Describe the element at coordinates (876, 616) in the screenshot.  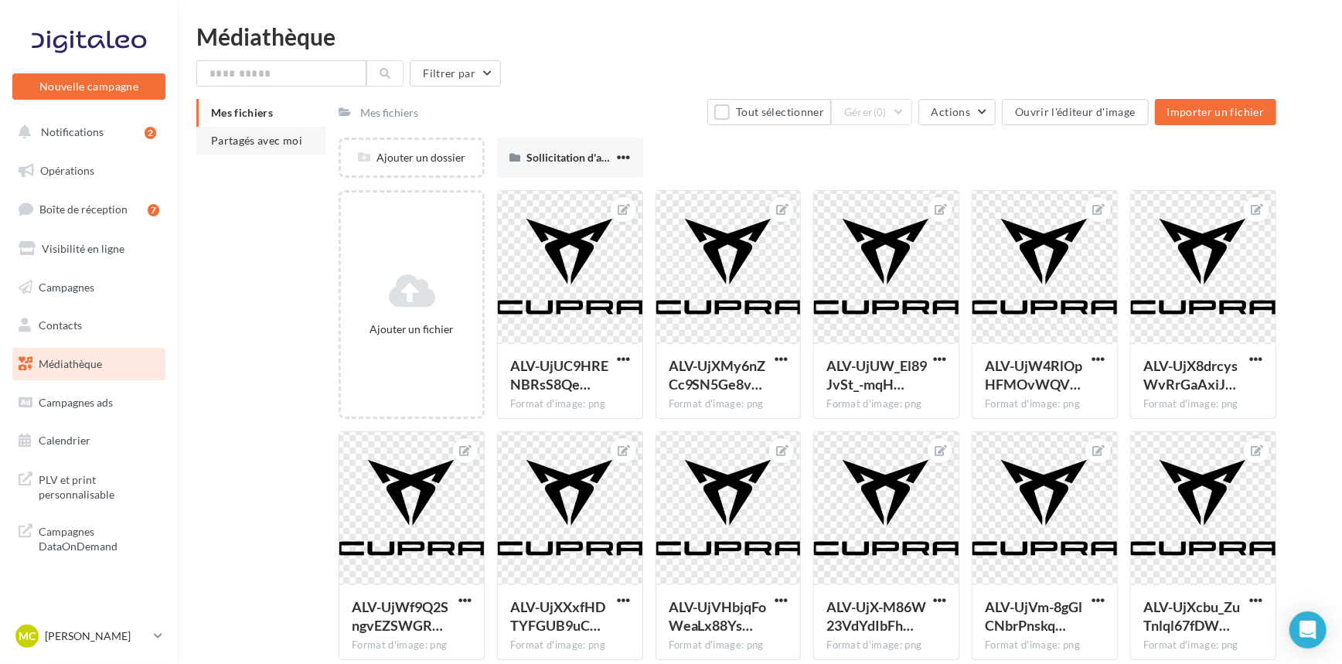
I see `span: ALV-UjX-M86W23VdYdIbFh0ZcRwg_LEZd6J14AyE5UjOPdO_vKaDmr9p` at that location.